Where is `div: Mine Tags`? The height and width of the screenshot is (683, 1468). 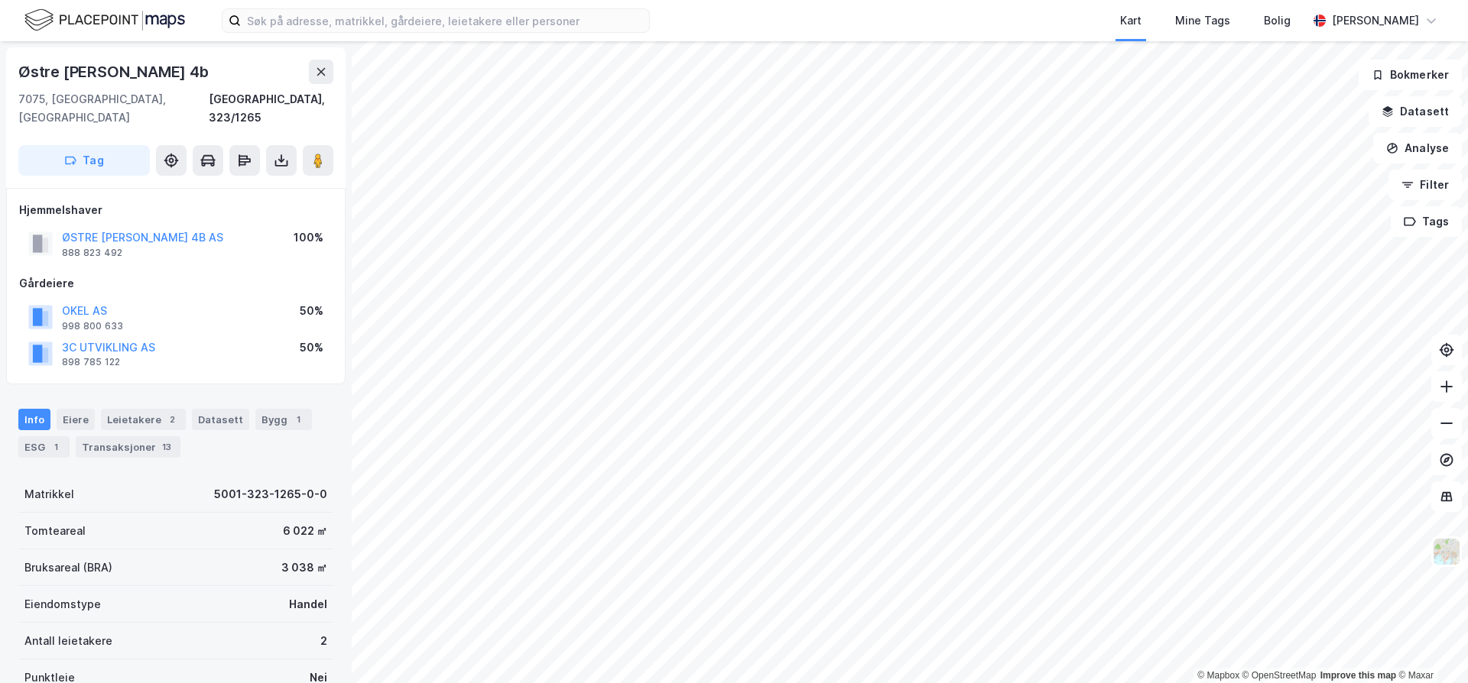
div: Mine Tags is located at coordinates (1202, 21).